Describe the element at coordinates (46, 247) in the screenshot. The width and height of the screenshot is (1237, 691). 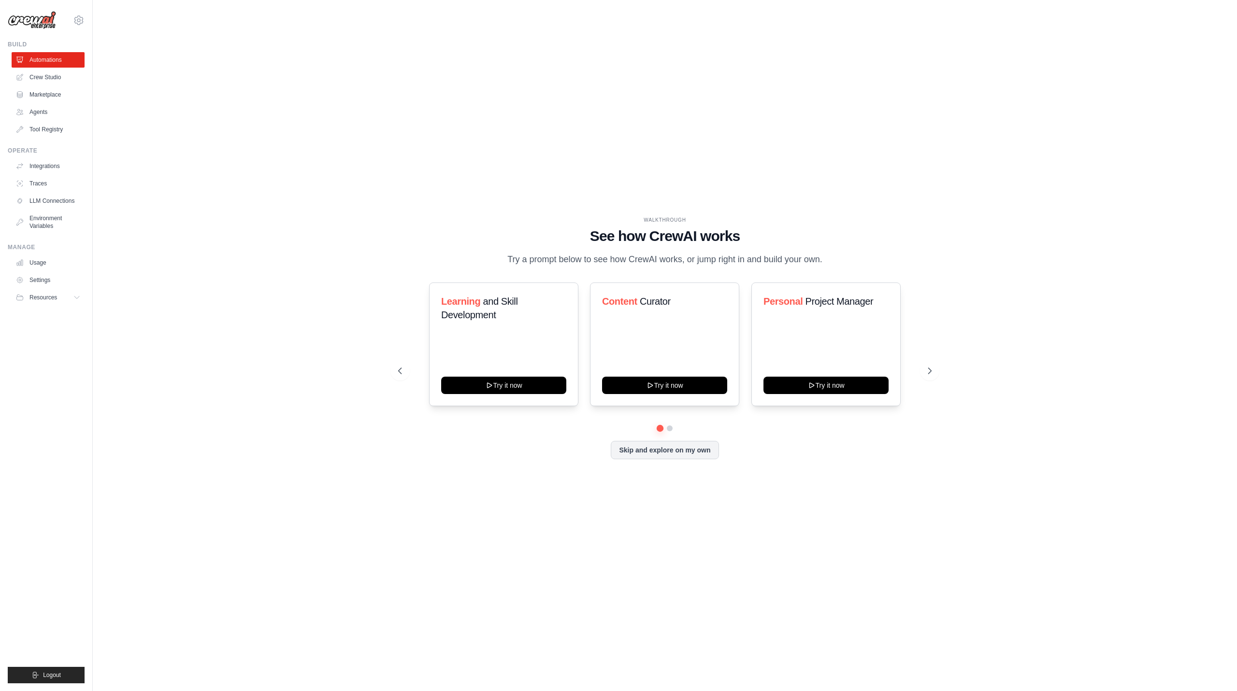
I see `div: Manage` at that location.